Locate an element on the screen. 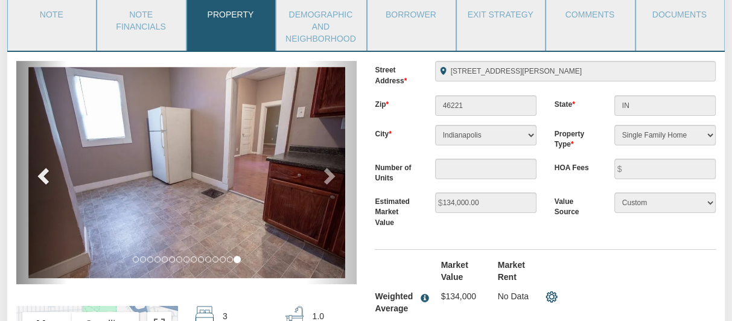 The width and height of the screenshot is (732, 321). label: City is located at coordinates (395, 132).